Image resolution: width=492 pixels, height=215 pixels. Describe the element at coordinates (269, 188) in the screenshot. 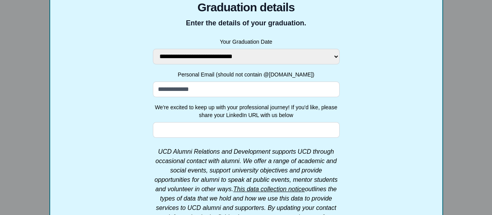

I see `a: This data collection notice` at that location.